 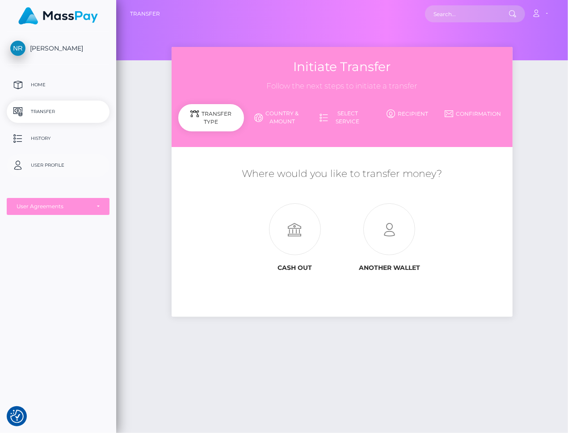 What do you see at coordinates (53, 207) in the screenshot?
I see `div: User Agreements` at bounding box center [53, 207].